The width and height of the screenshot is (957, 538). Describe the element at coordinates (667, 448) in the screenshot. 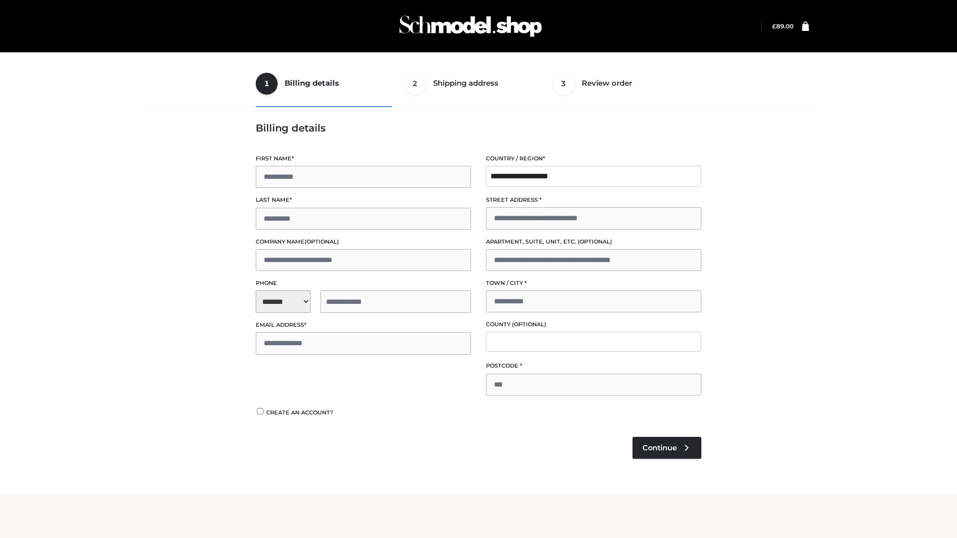

I see `a: Continue` at that location.